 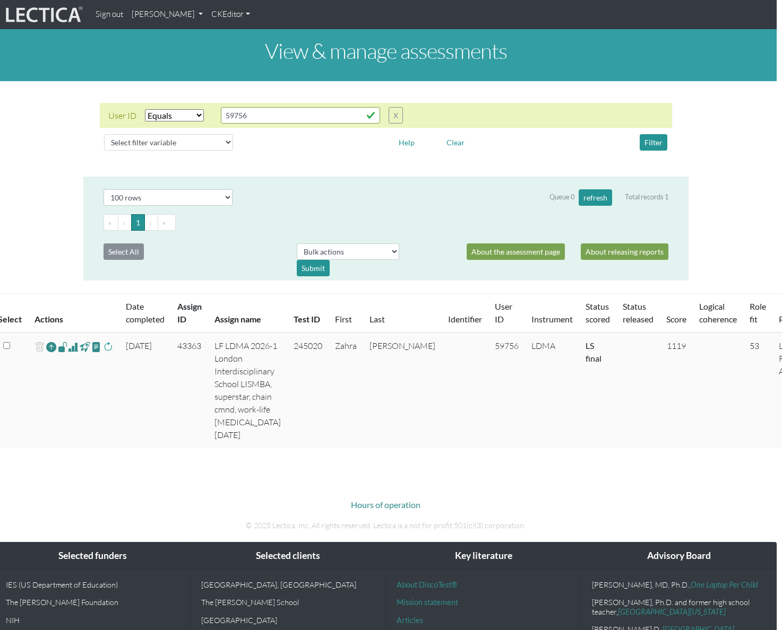 I want to click on div: Selected clients, so click(x=288, y=556).